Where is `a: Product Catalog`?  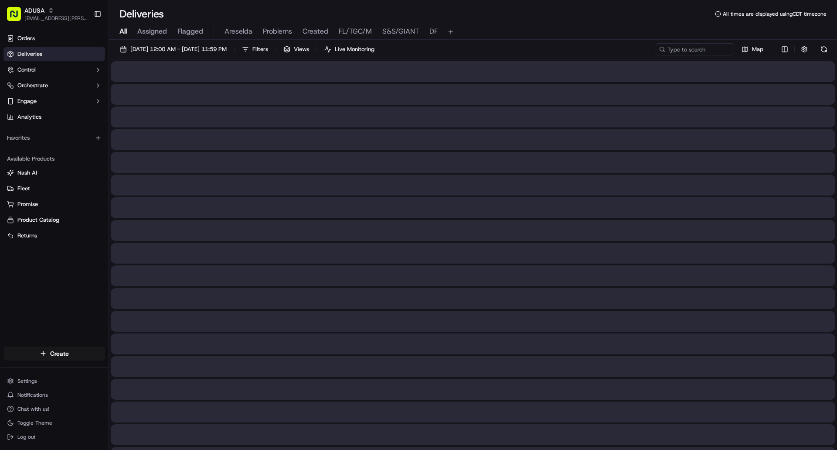 a: Product Catalog is located at coordinates (54, 220).